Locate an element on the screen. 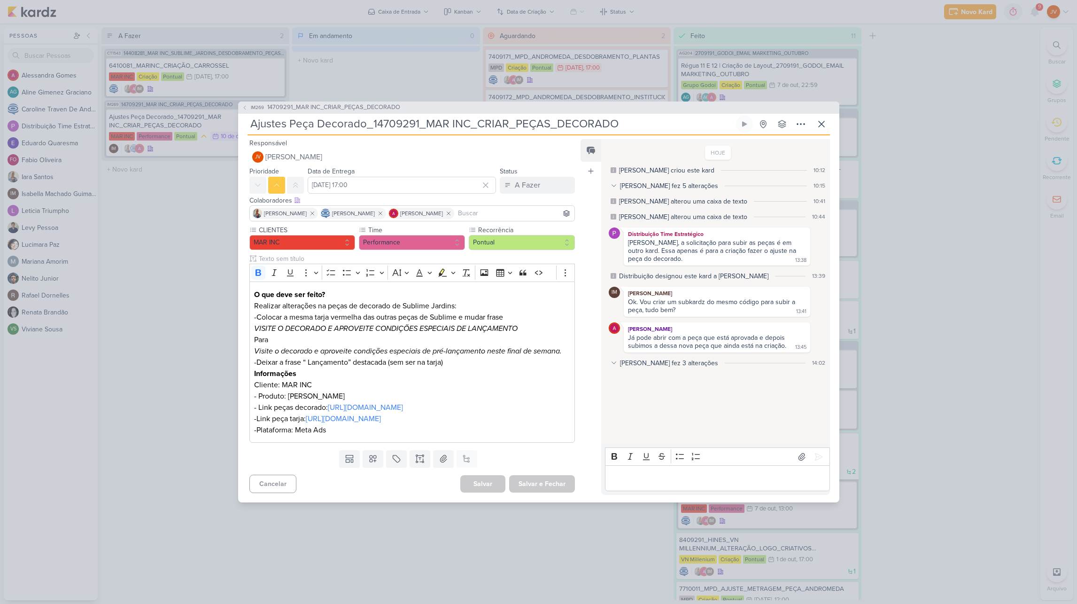  button: MAR INC is located at coordinates (303, 242).